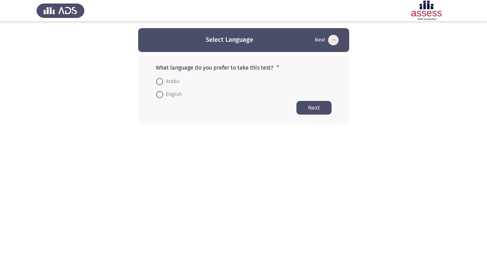 The image size is (487, 257). I want to click on h3: Select Language, so click(229, 40).